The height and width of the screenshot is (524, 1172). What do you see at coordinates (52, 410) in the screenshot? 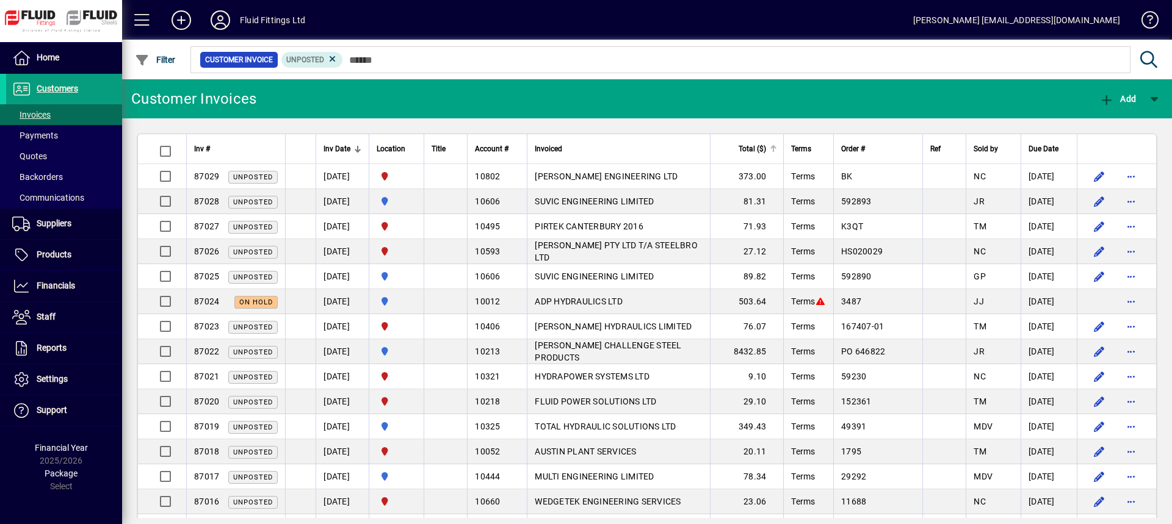
I see `span: Support` at bounding box center [52, 410].